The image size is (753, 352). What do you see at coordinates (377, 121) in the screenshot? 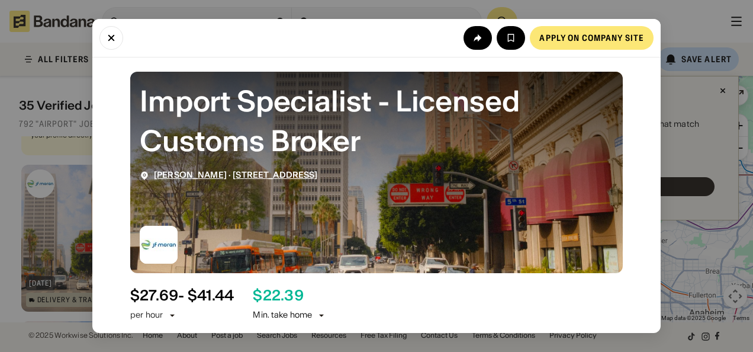
I see `div: Import Specialist - Licensed Customs Broker` at bounding box center [377, 121].